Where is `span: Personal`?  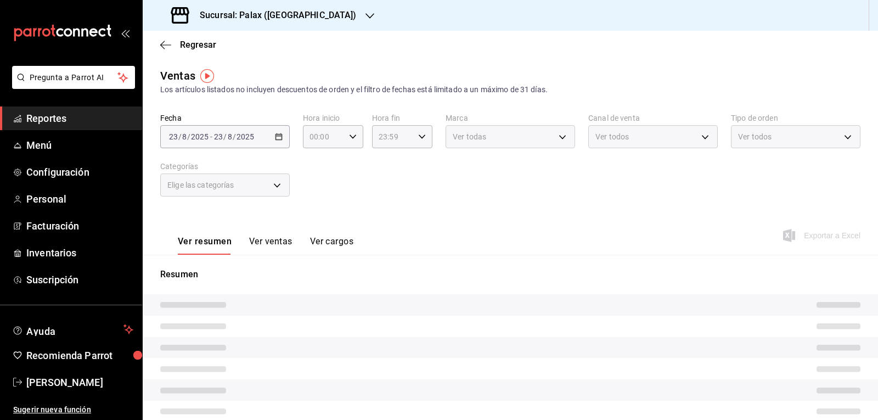 span: Personal is located at coordinates (80, 199).